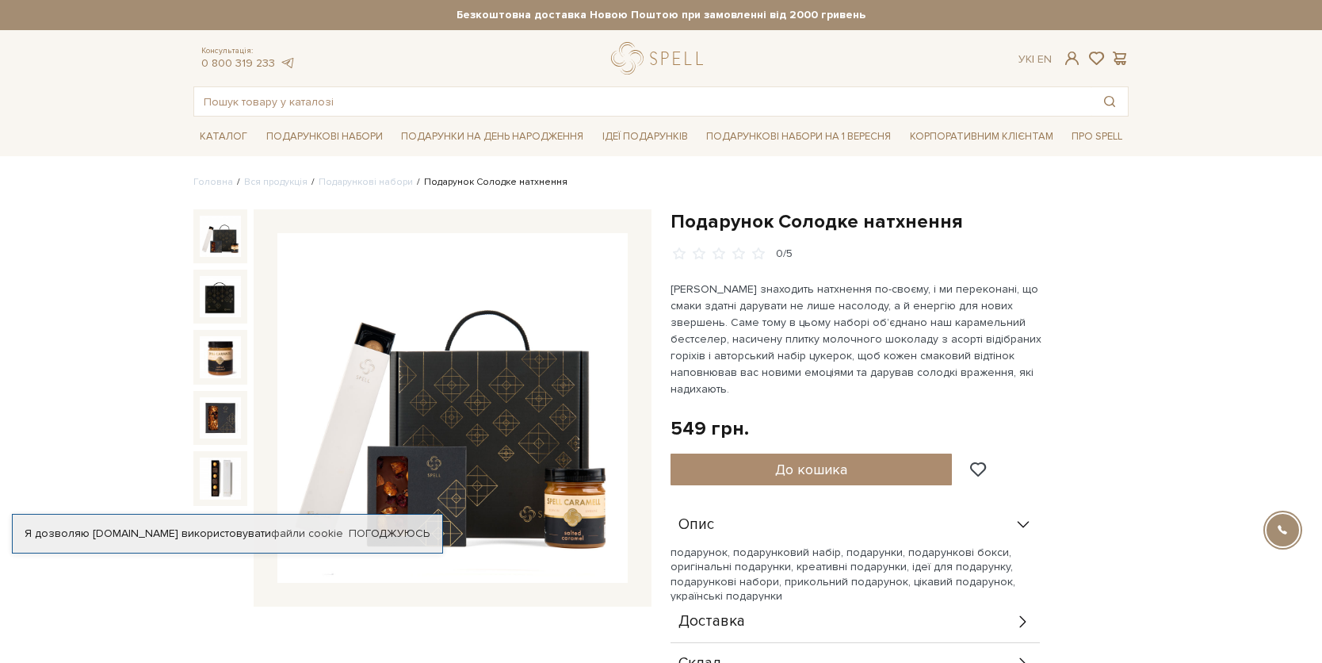 This screenshot has height=663, width=1322. I want to click on a: Головна, so click(213, 182).